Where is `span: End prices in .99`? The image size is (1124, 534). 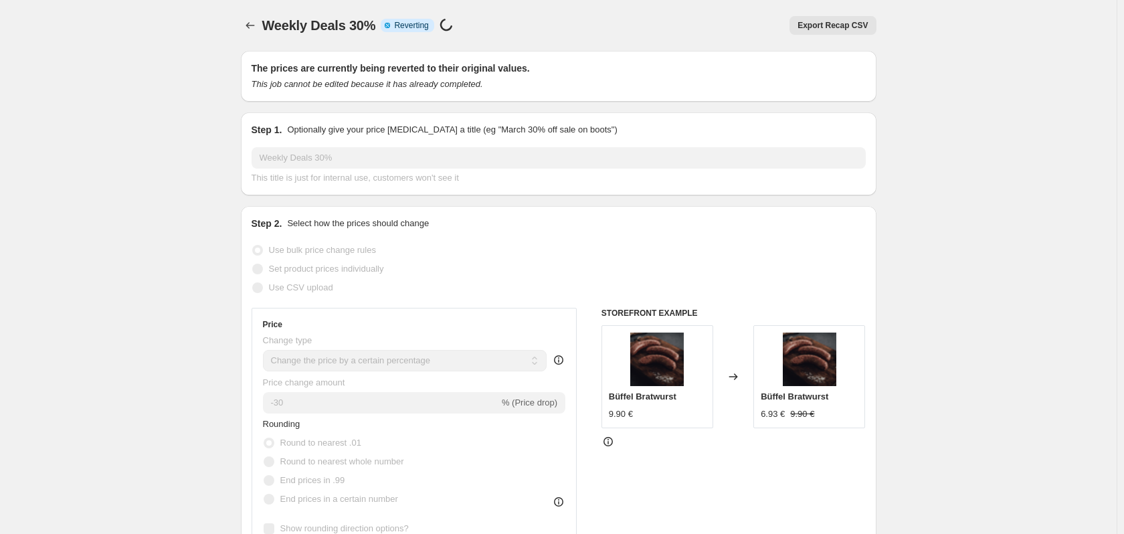 span: End prices in .99 is located at coordinates (312, 480).